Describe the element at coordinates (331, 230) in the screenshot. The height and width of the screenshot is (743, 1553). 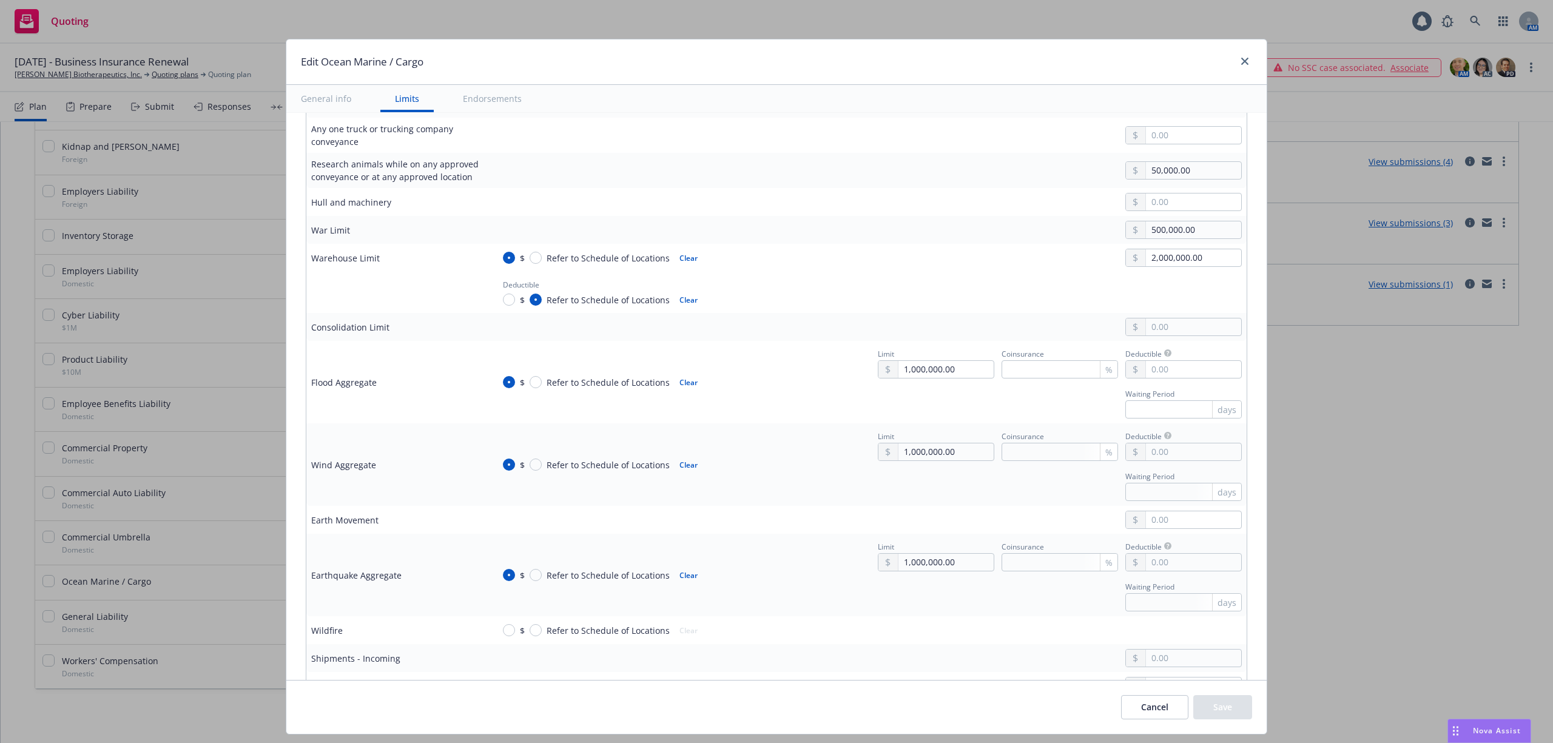
I see `div: War Limit` at that location.